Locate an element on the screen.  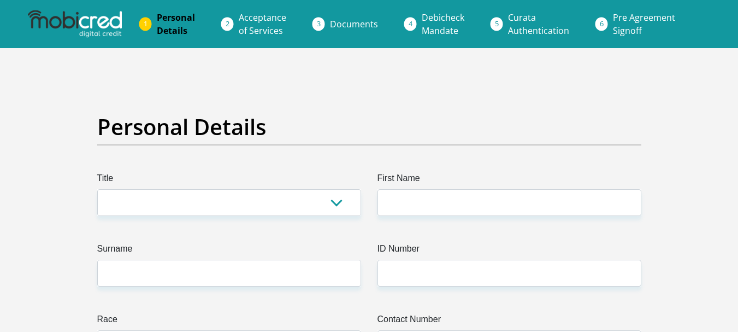
a: Acceptanceof Services is located at coordinates (262, 24).